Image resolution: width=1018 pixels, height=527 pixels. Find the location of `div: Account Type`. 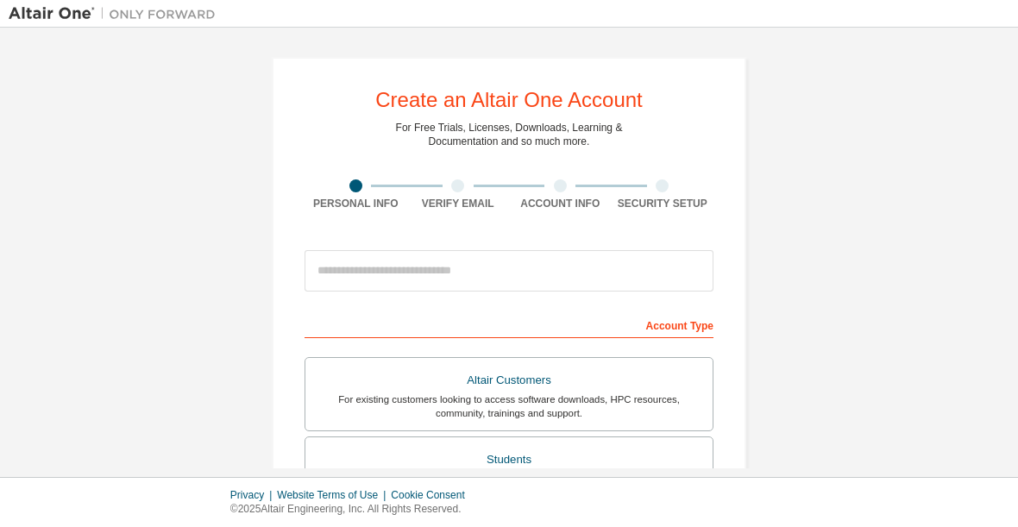

div: Account Type is located at coordinates (509, 324).